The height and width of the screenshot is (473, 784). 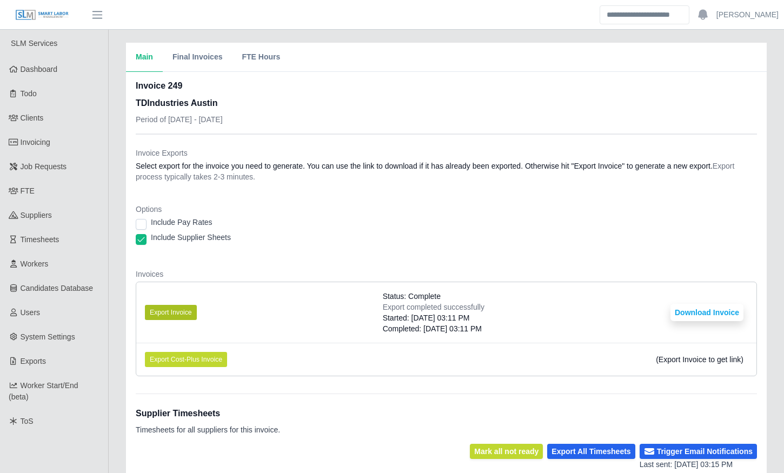 What do you see at coordinates (591, 451) in the screenshot?
I see `button: Export All Timesheets` at bounding box center [591, 451].